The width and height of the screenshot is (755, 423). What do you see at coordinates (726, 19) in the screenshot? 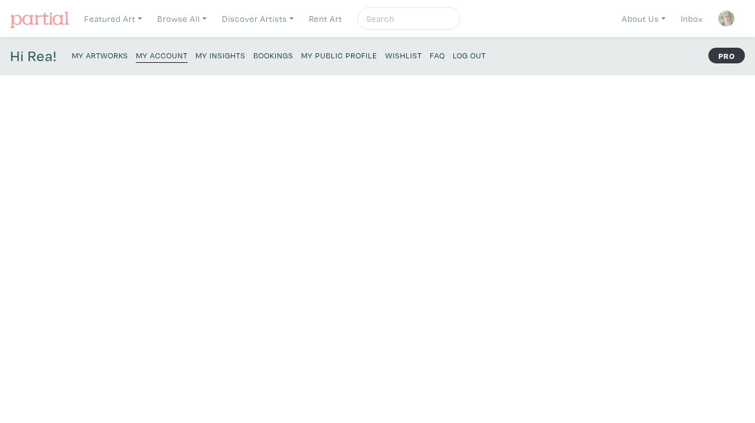
I see `img: phpThumb.php` at bounding box center [726, 19].